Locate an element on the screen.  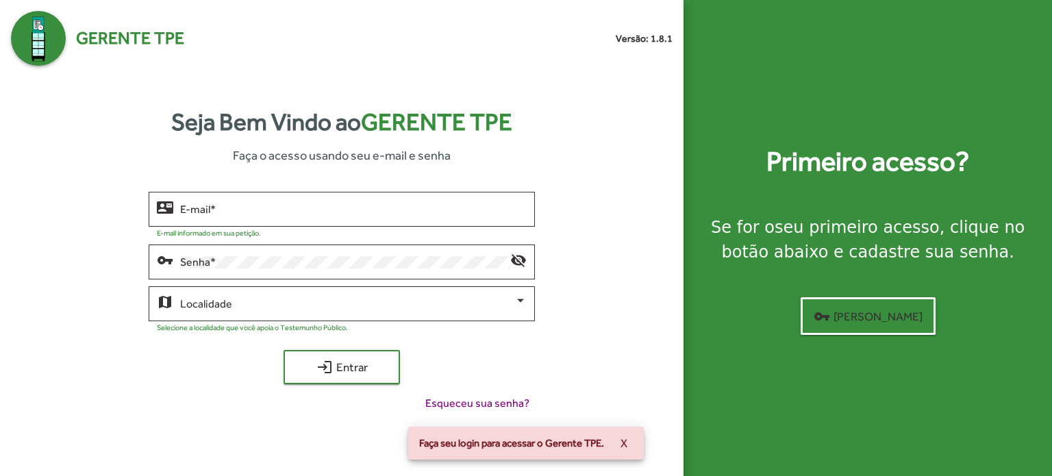
span: Esqueceu sua senha? is located at coordinates (477, 403).